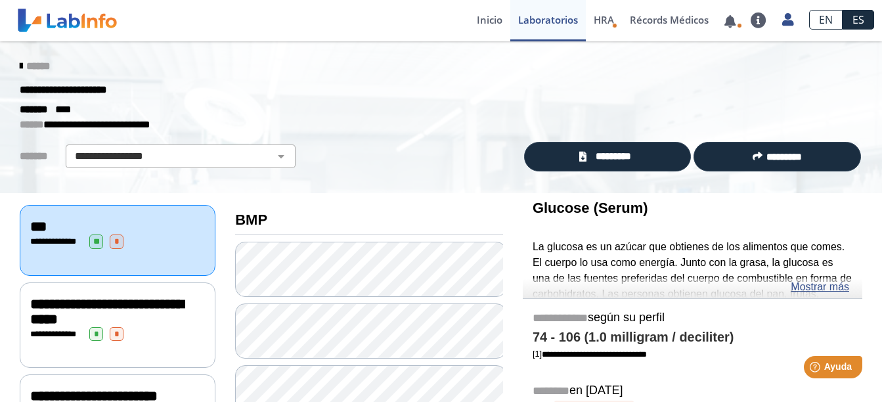  Describe the element at coordinates (819, 287) in the screenshot. I see `a: Mostrar más` at that location.